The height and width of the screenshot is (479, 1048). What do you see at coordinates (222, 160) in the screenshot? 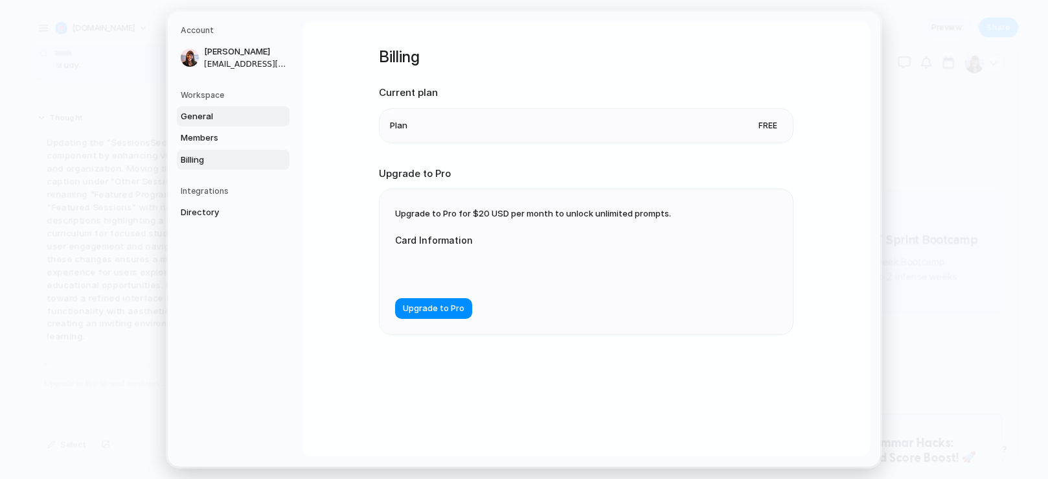
I see `span: Billing` at bounding box center [222, 160].